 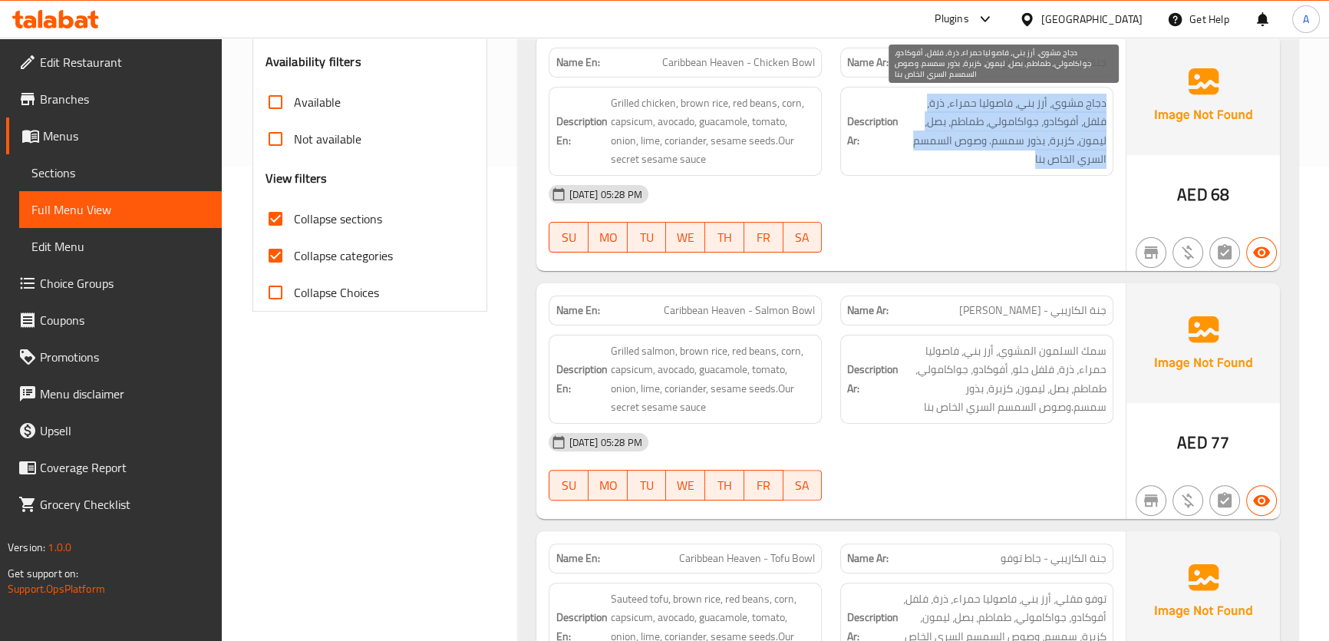 I want to click on a: Branches, so click(x=114, y=99).